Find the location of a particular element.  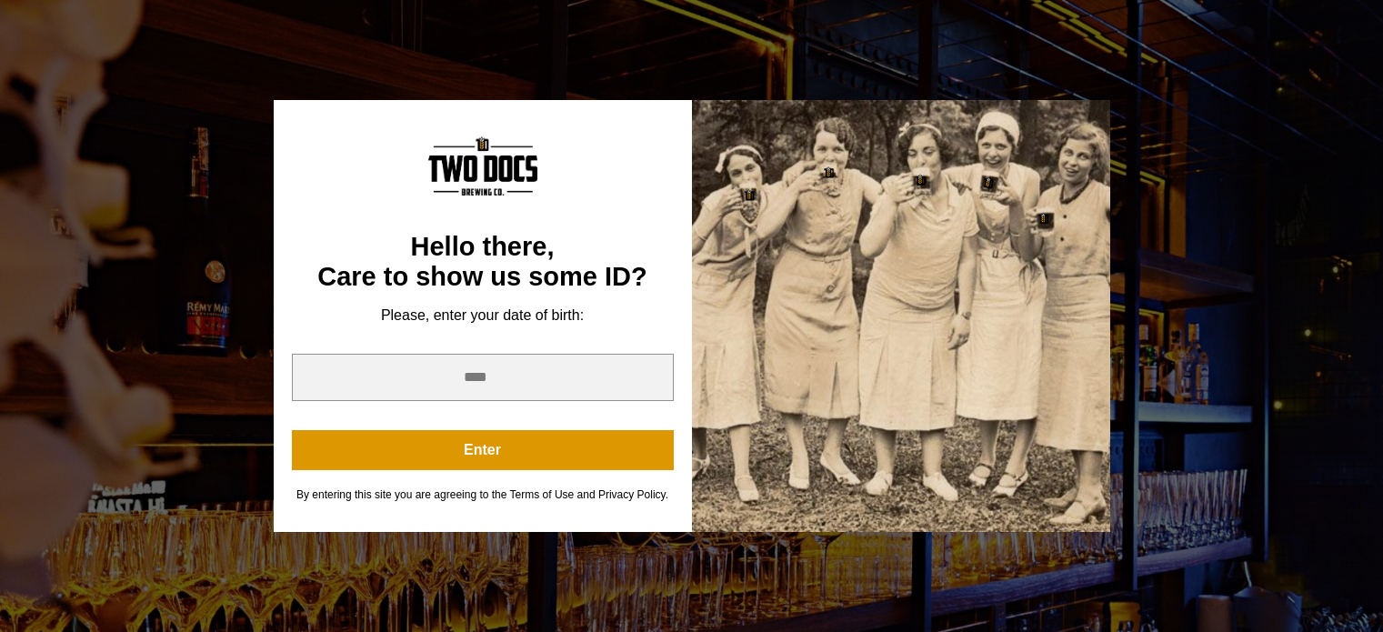

button: Enter is located at coordinates (483, 450).